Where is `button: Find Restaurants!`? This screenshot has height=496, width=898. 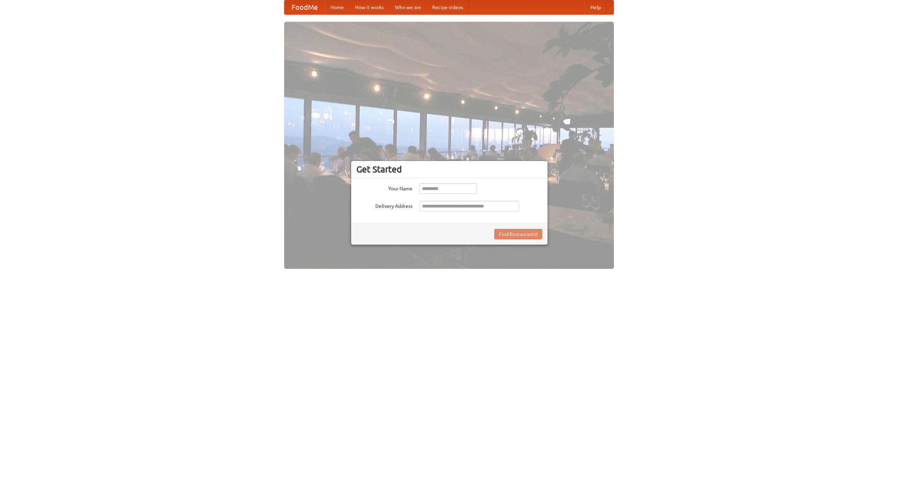 button: Find Restaurants! is located at coordinates (518, 234).